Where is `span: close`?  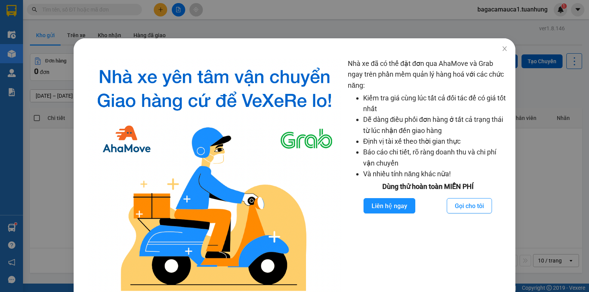 span: close is located at coordinates (504, 49).